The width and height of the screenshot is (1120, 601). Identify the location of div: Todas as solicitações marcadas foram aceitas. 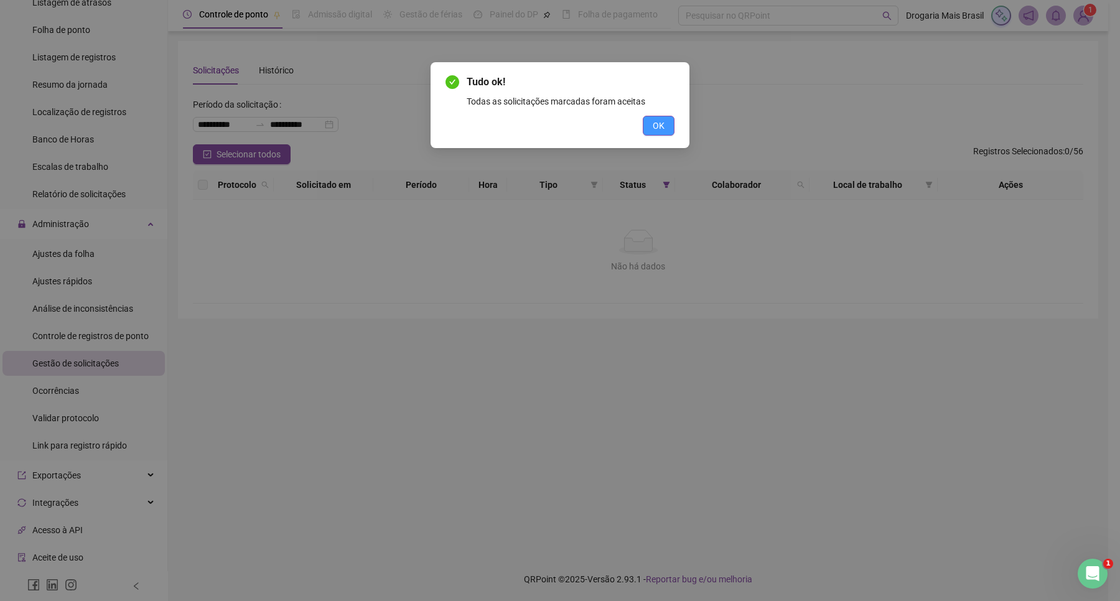
(571, 101).